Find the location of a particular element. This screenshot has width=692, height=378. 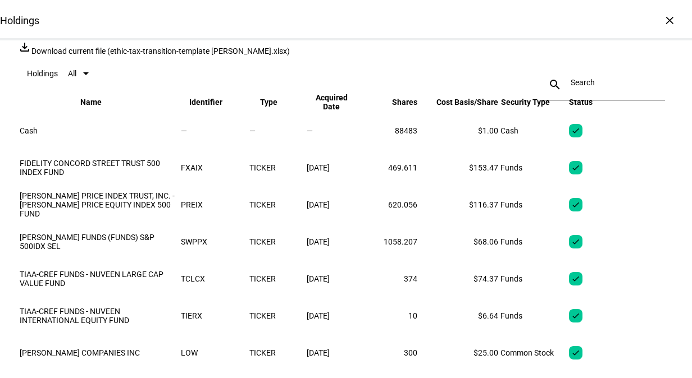

span: Acquired Date is located at coordinates (340, 102).